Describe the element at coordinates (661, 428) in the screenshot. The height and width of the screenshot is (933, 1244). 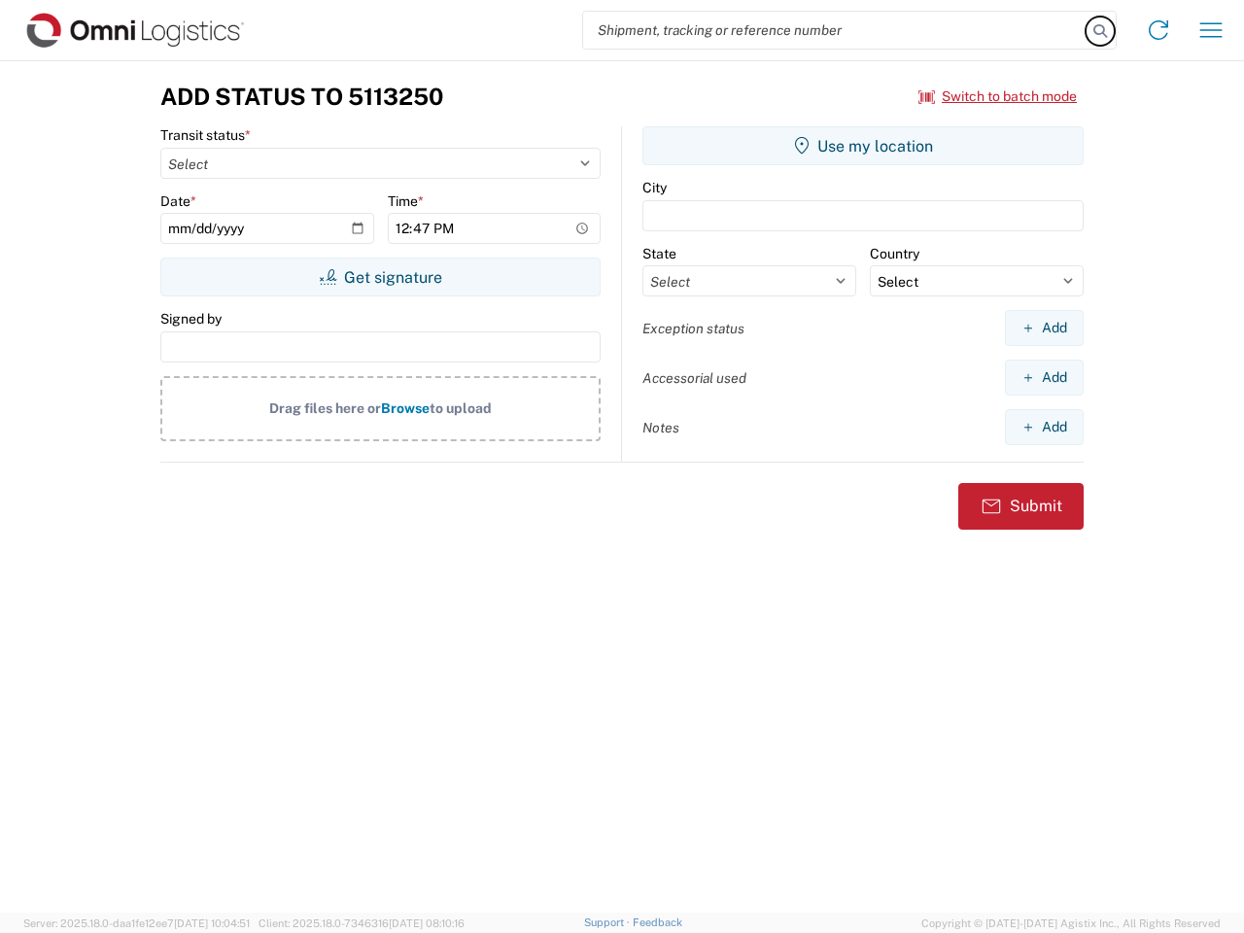
I see `label: Notes` at that location.